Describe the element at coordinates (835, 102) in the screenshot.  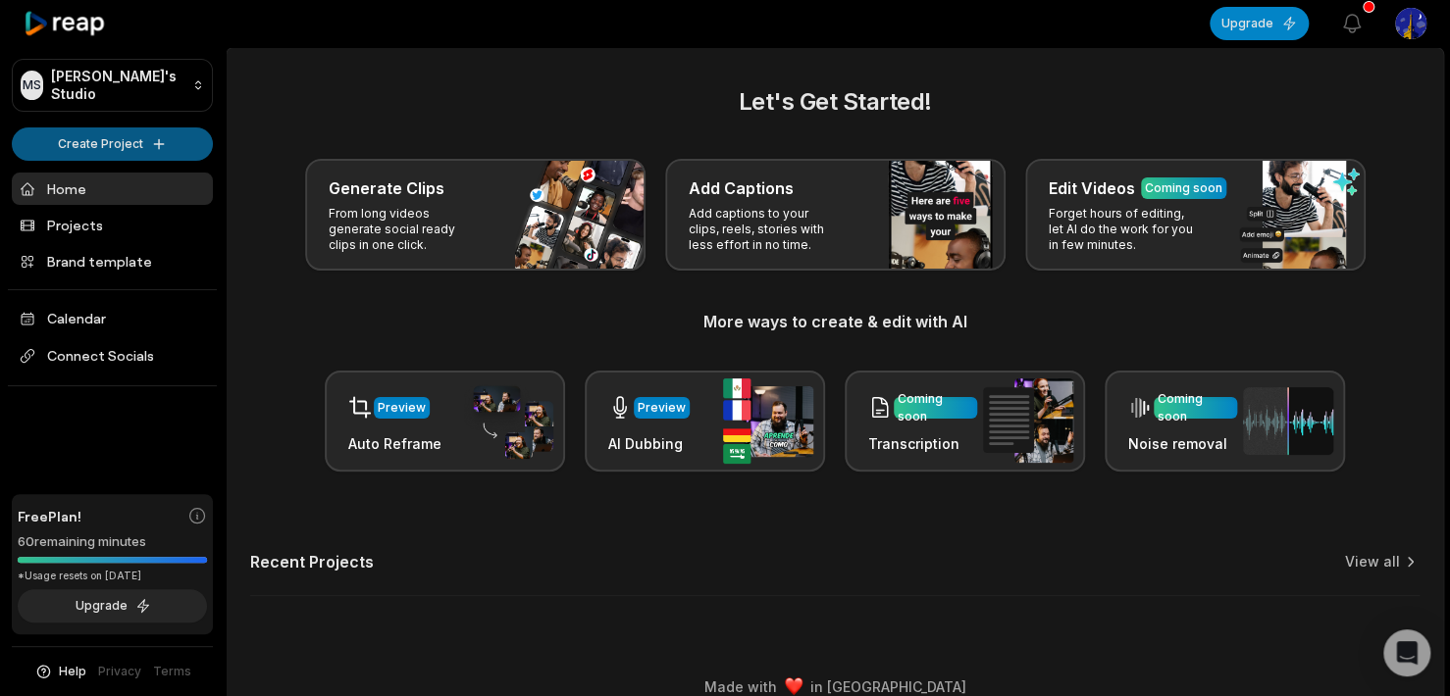
I see `h2: Let's Get Started!` at that location.